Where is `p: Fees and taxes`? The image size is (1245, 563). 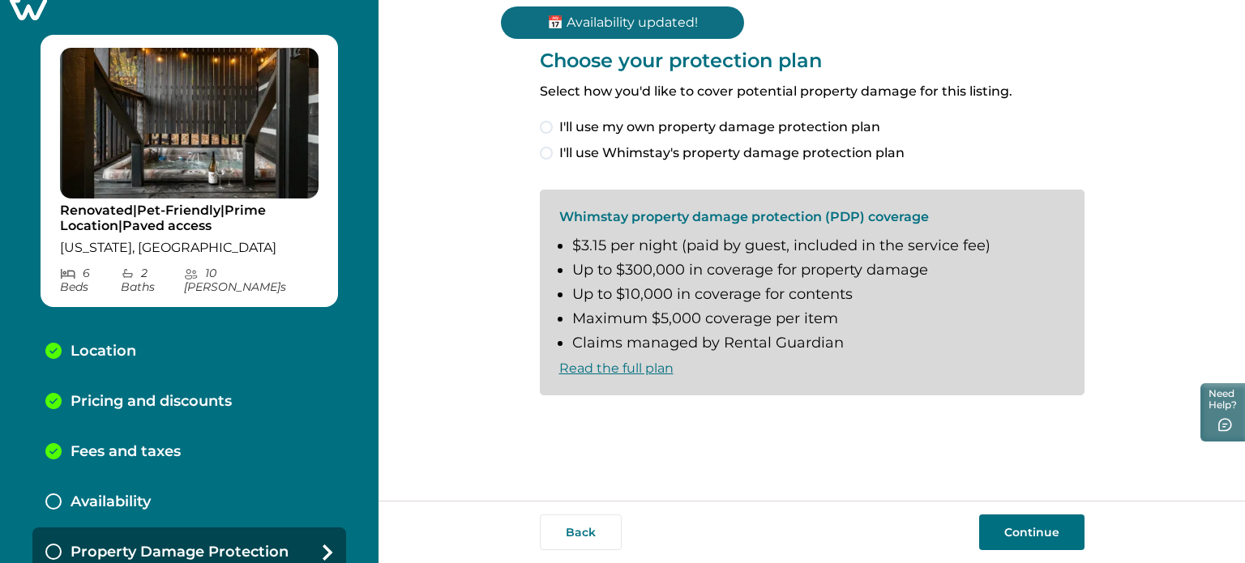
p: Fees and taxes is located at coordinates (126, 452).